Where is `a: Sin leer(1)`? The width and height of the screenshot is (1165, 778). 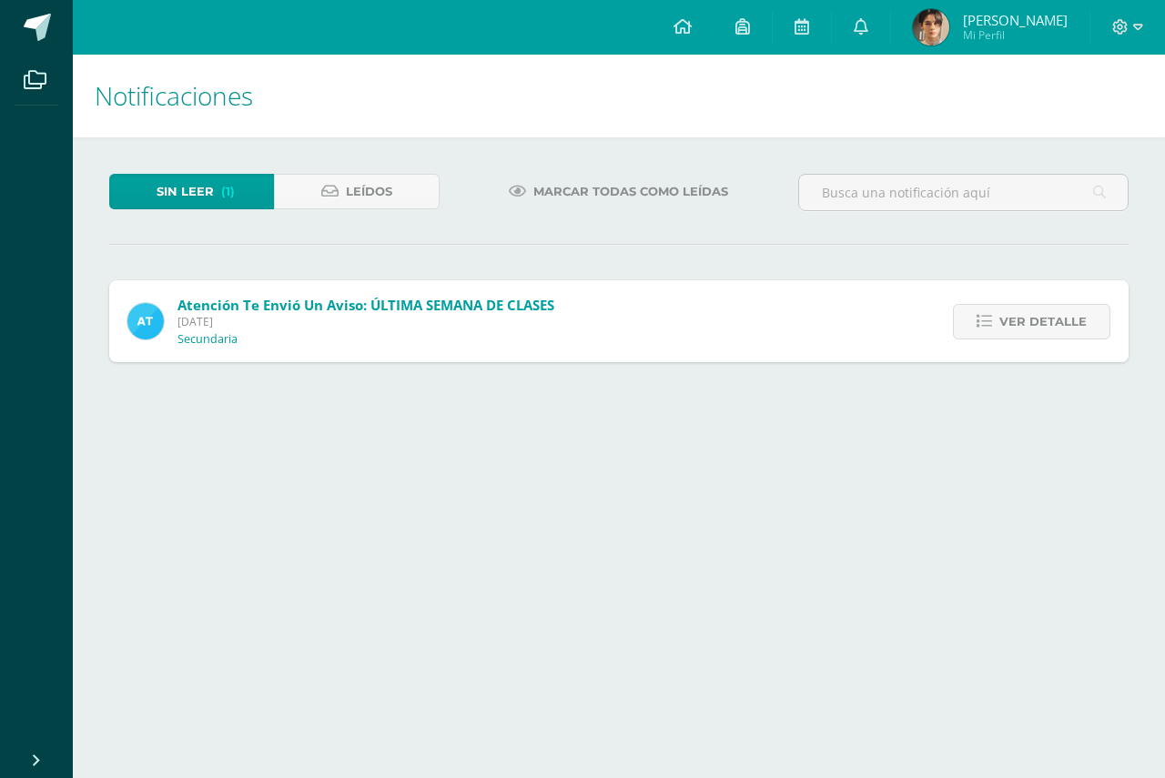
a: Sin leer(1) is located at coordinates (191, 191).